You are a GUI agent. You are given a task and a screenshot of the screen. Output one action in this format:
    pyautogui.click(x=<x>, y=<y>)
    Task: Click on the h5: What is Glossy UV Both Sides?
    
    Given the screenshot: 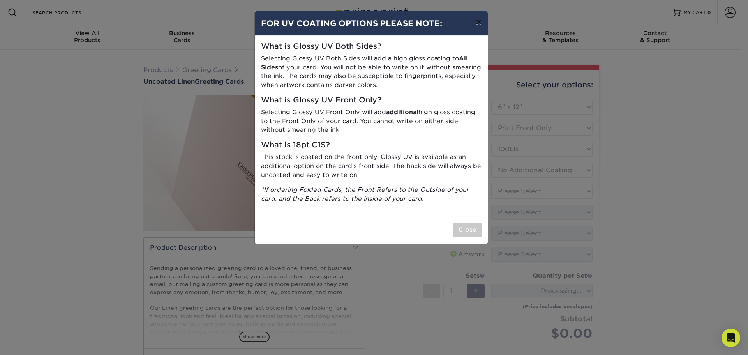 What is the action you would take?
    pyautogui.click(x=371, y=46)
    